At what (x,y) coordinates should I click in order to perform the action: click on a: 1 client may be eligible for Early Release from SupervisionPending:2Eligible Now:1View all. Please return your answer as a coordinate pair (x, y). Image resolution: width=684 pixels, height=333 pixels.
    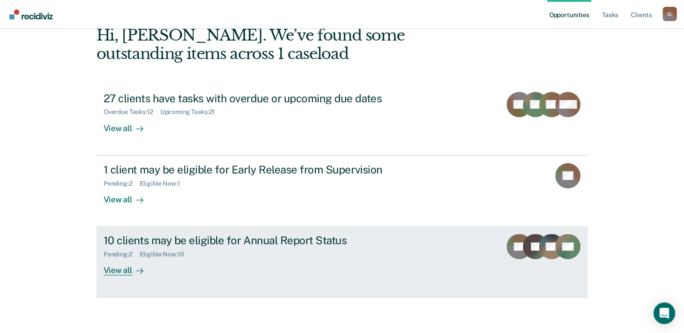
    Looking at the image, I should click on (342, 191).